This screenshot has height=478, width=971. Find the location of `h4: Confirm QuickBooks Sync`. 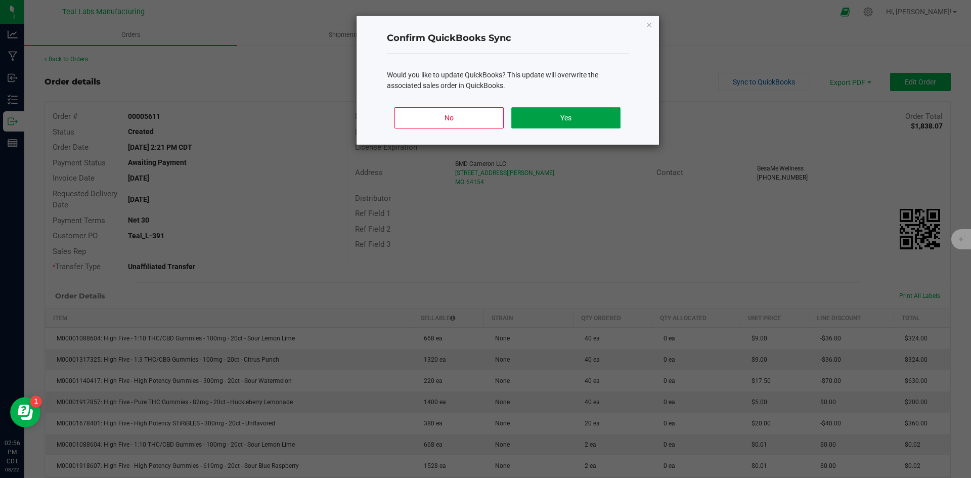

h4: Confirm QuickBooks Sync is located at coordinates (508, 38).